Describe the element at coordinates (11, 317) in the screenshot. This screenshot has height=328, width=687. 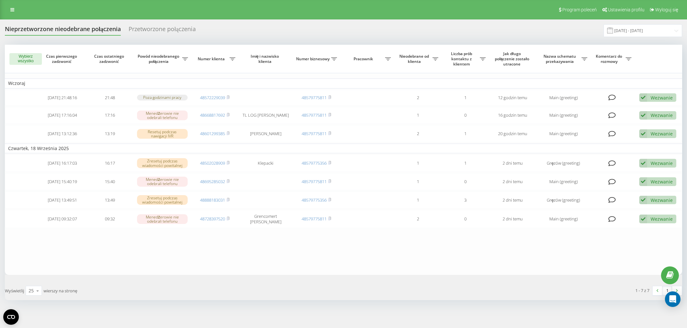
I see `button: Open CMP widget` at that location.